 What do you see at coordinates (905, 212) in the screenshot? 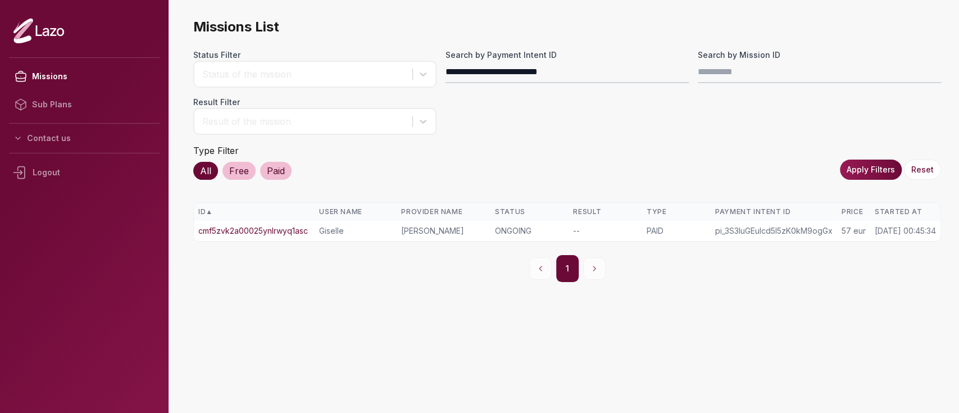
I see `div: Started At` at bounding box center [905, 212].